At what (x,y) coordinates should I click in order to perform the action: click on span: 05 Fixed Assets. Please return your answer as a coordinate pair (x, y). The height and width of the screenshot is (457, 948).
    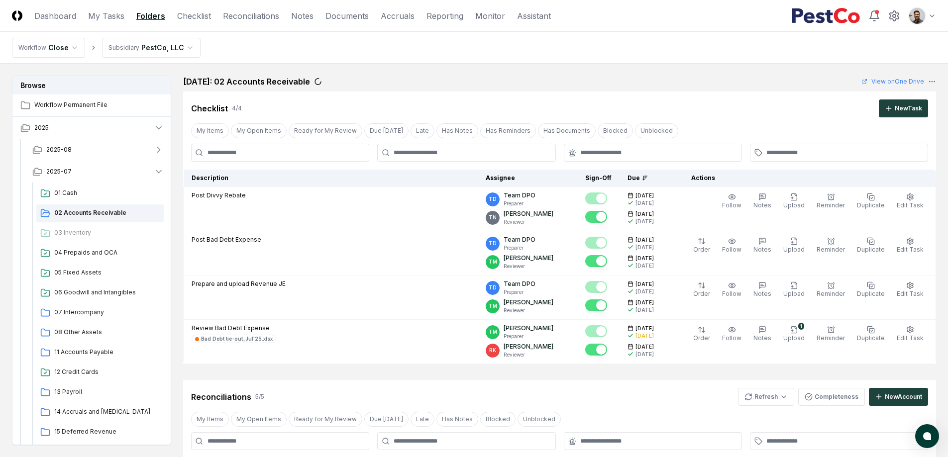
    Looking at the image, I should click on (107, 273).